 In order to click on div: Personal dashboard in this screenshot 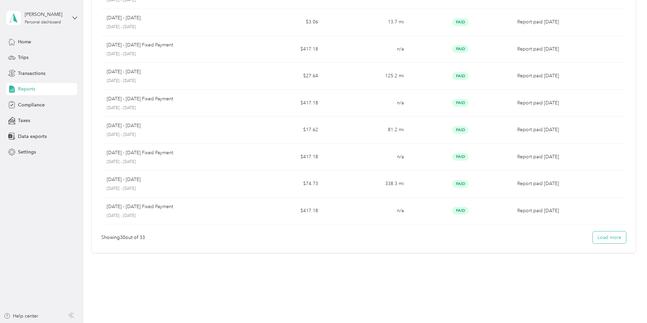, I will do `click(43, 22)`.